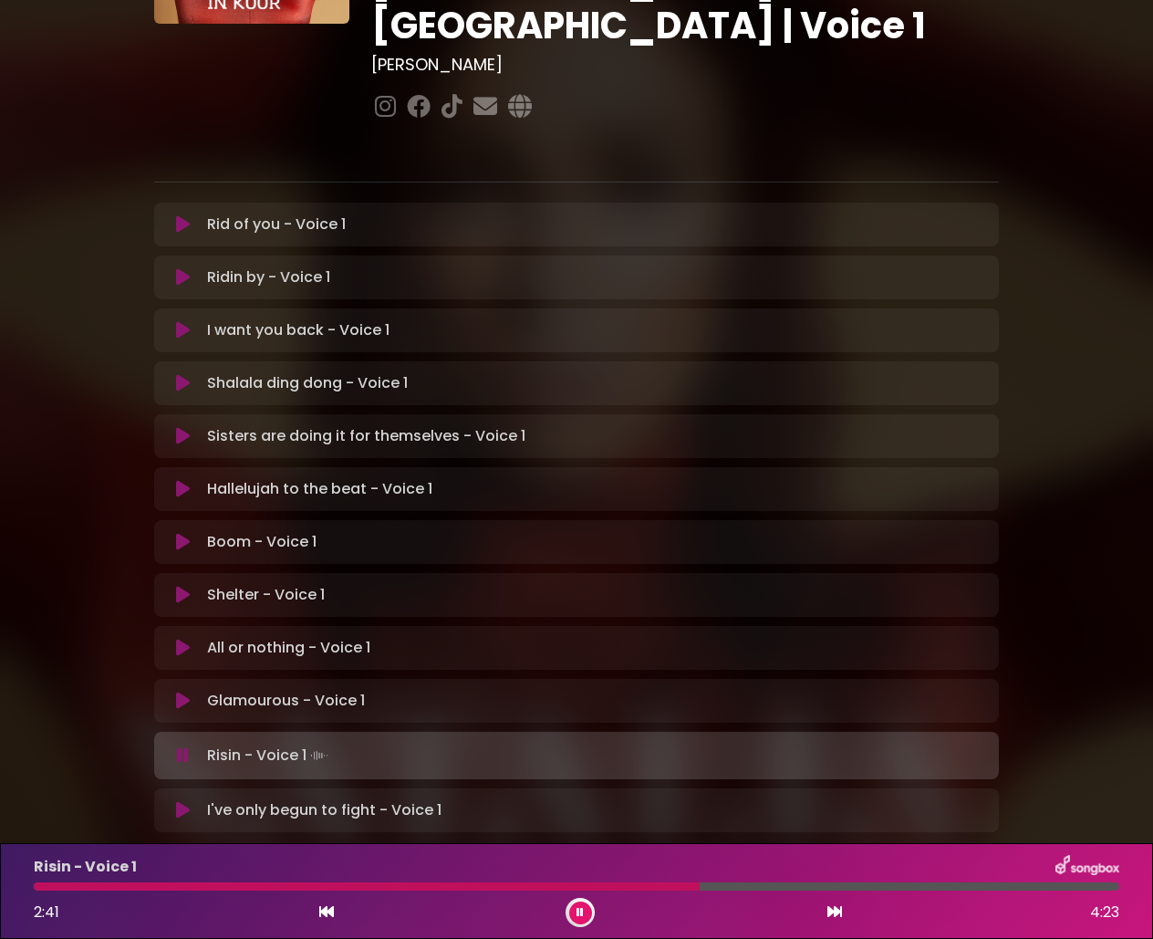 The width and height of the screenshot is (1153, 939). I want to click on p: Shelter - Voice 1, so click(265, 595).